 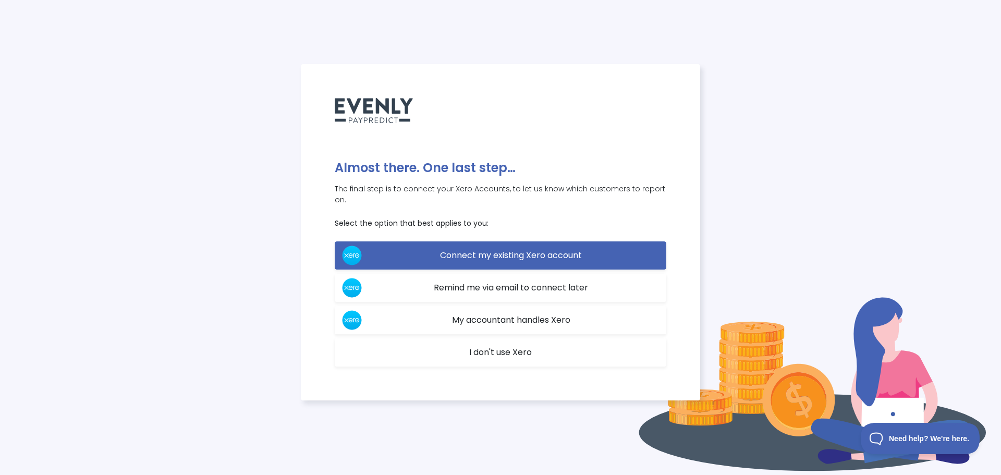 What do you see at coordinates (511, 287) in the screenshot?
I see `span: Remind me via email to connect later` at bounding box center [511, 287].